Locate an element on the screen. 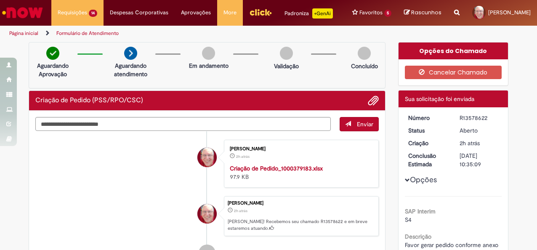 The width and height of the screenshot is (537, 250). p: Validação is located at coordinates (286, 66).